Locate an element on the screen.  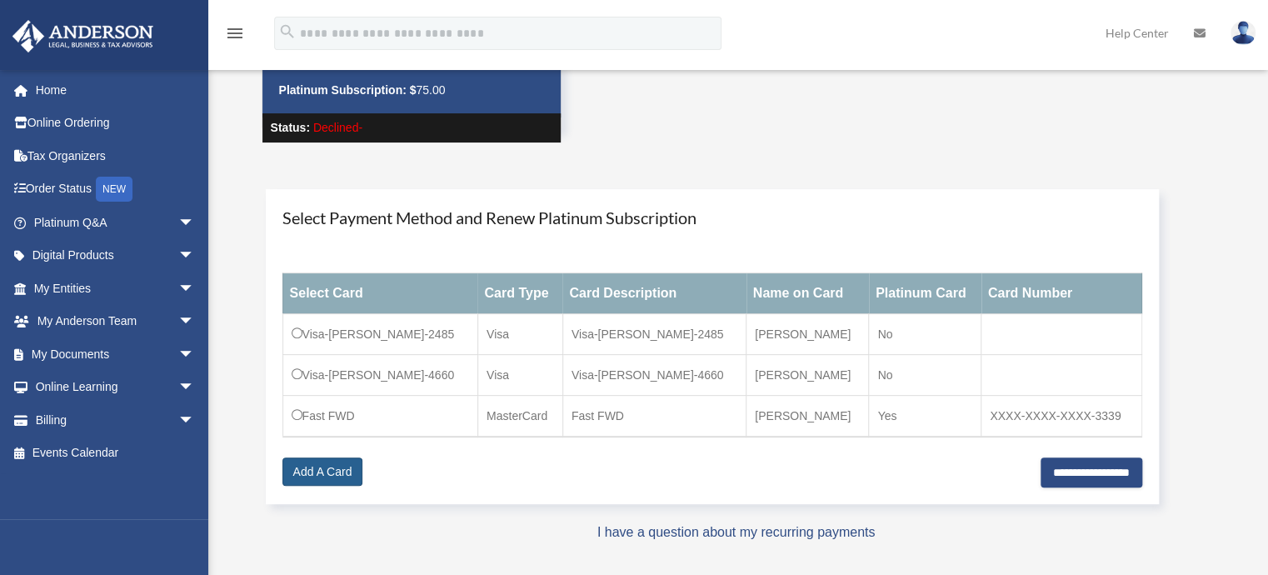
a: Order StatusNEW is located at coordinates (116, 189).